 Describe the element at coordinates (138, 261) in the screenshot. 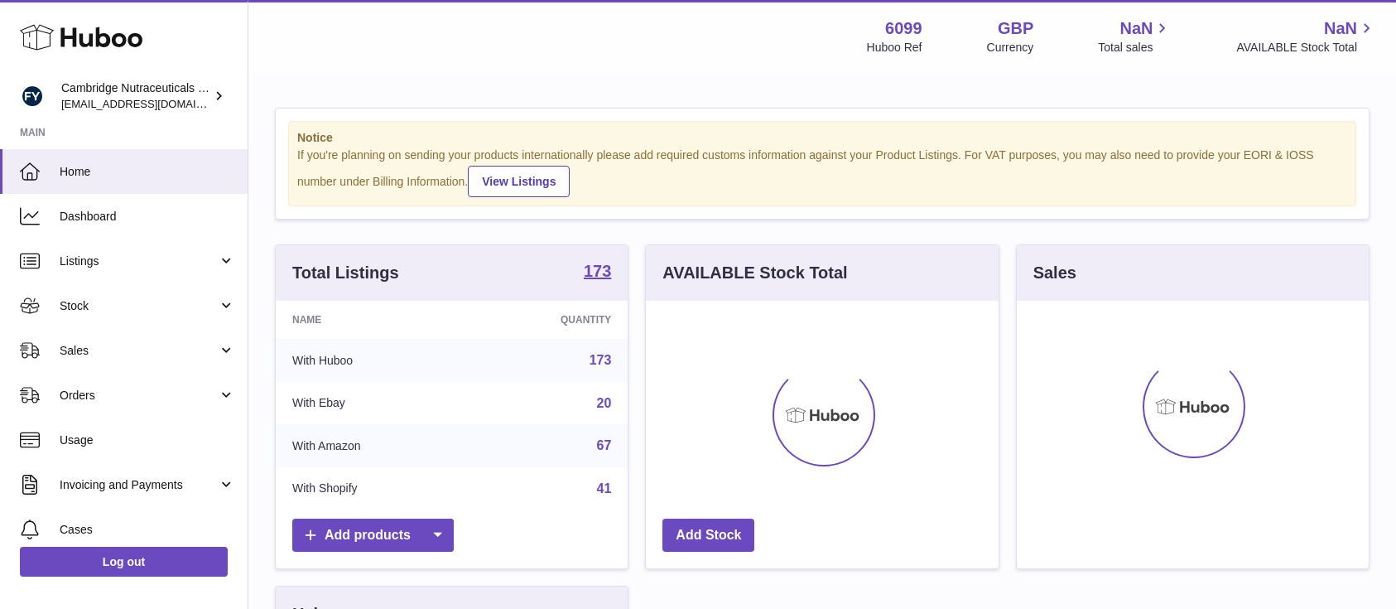

I see `span: Listings` at that location.